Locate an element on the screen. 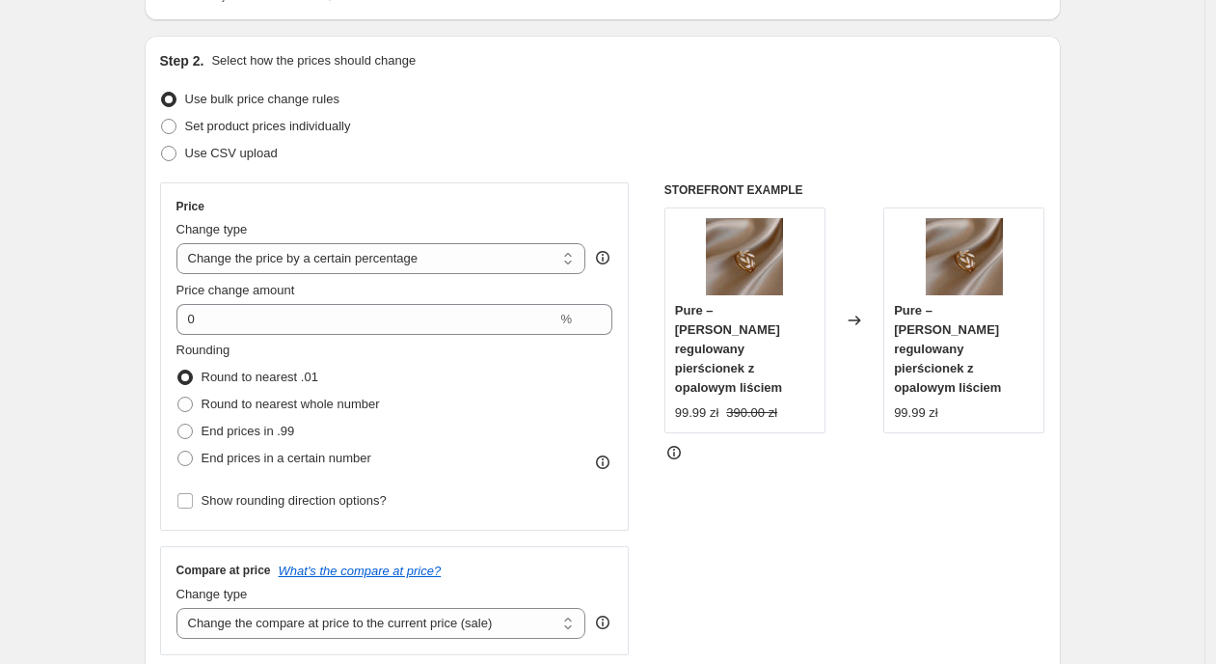 This screenshot has width=1216, height=664. strike: 390.00 zł is located at coordinates (751, 413).